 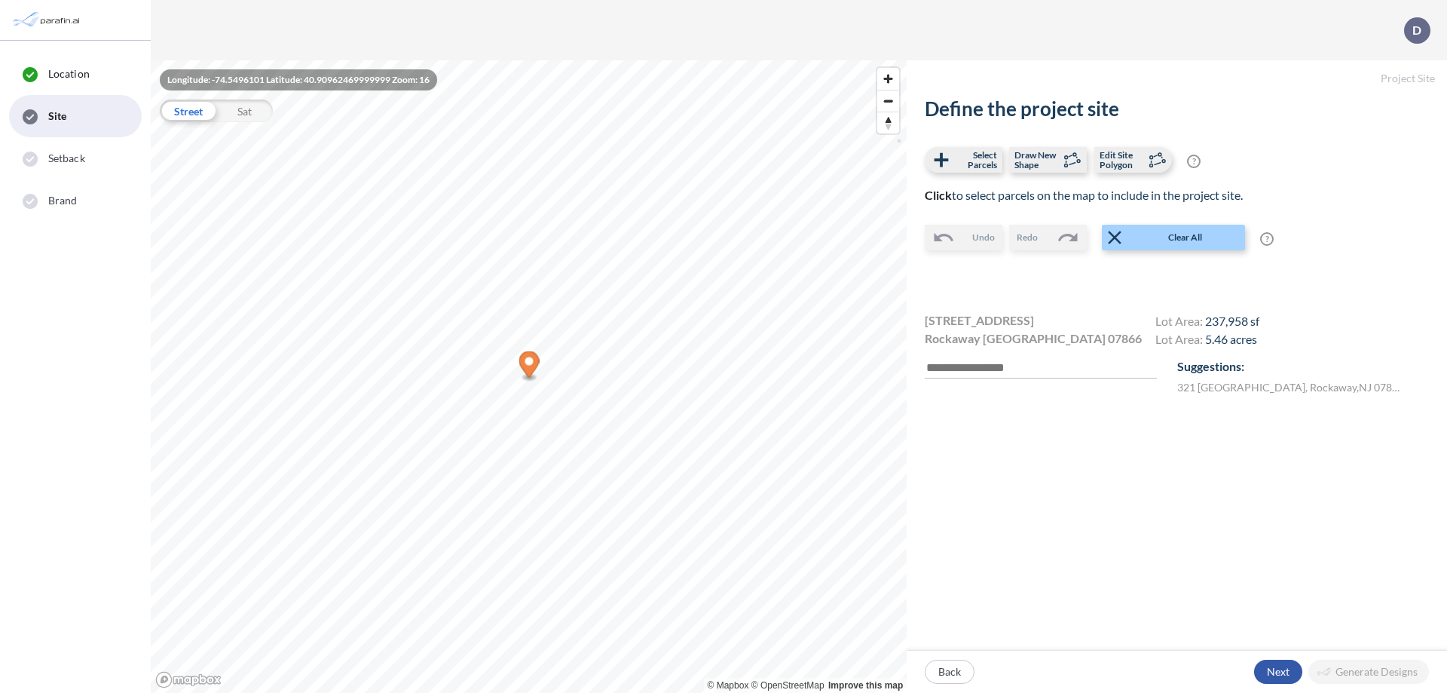 I want to click on span: Draw New Shape, so click(x=1036, y=160).